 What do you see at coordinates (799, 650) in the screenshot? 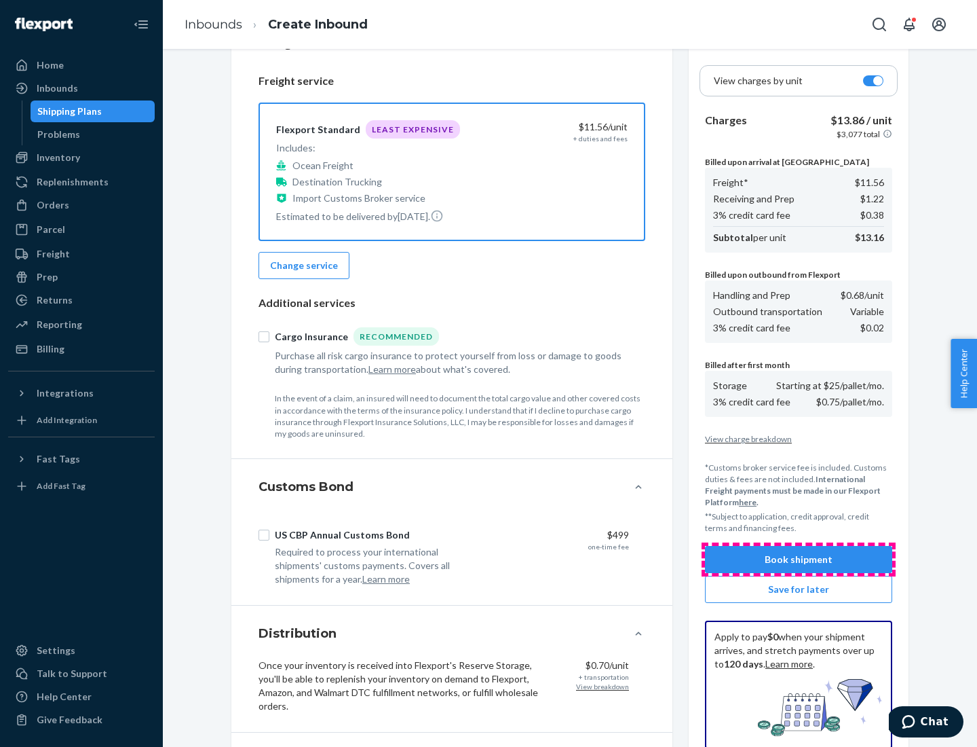
I see `p: Apply to pay when your shipment arrives, and stretch payments over up to . .` at bounding box center [799, 650].